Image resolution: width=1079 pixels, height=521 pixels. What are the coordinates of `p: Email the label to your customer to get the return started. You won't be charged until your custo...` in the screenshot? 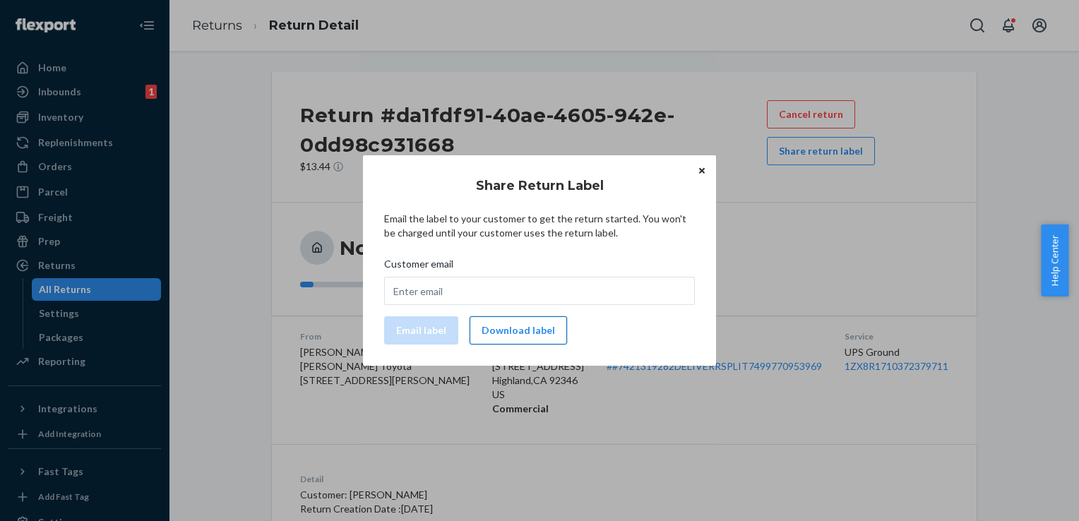 It's located at (539, 226).